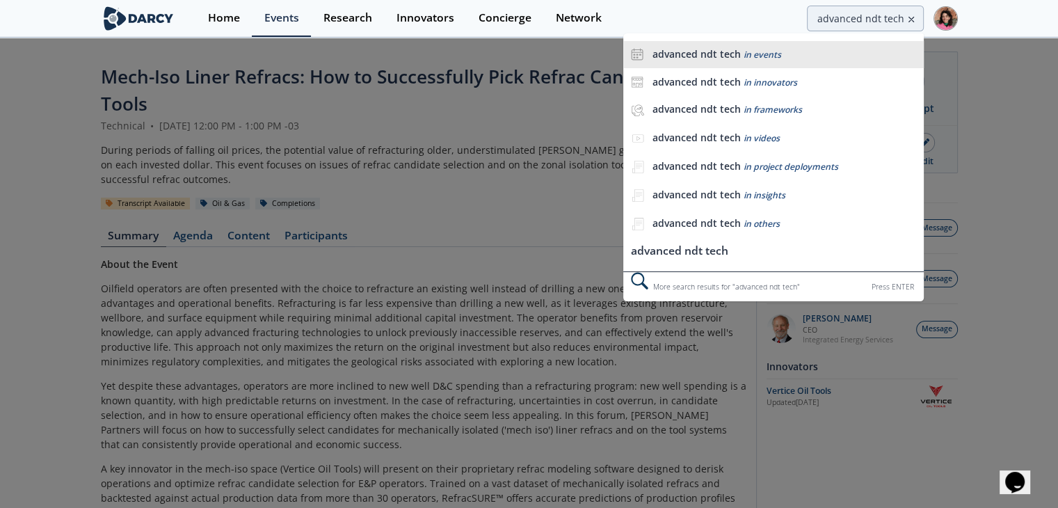 This screenshot has height=508, width=1058. I want to click on img: logo-wide.svg, so click(138, 18).